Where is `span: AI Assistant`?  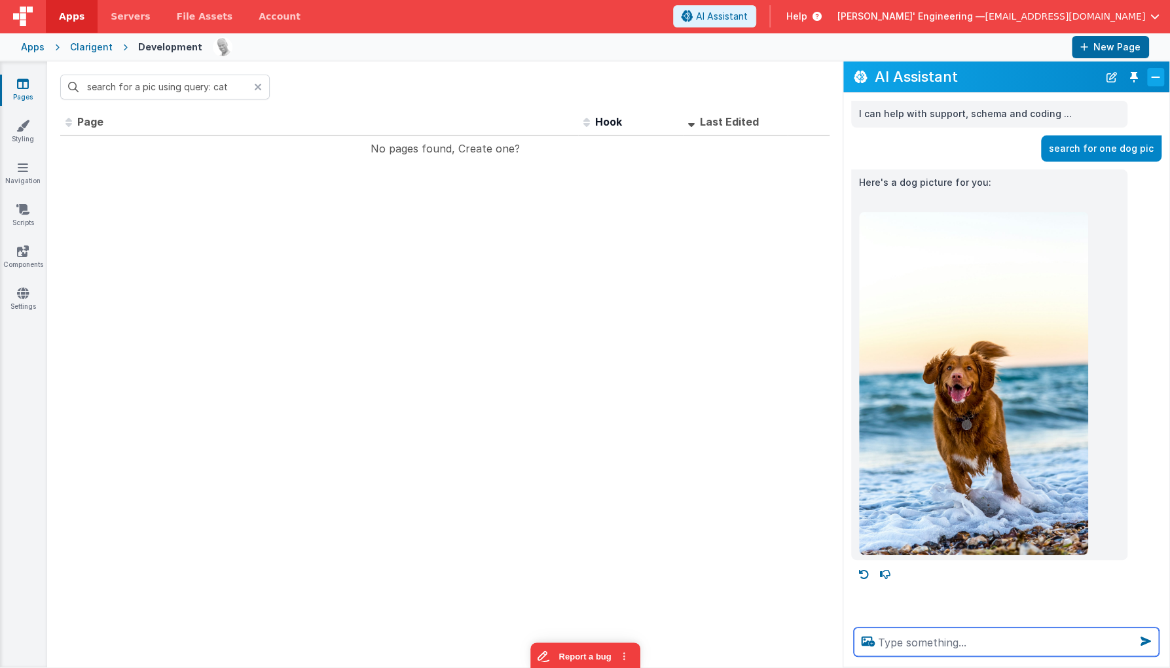 span: AI Assistant is located at coordinates (721, 16).